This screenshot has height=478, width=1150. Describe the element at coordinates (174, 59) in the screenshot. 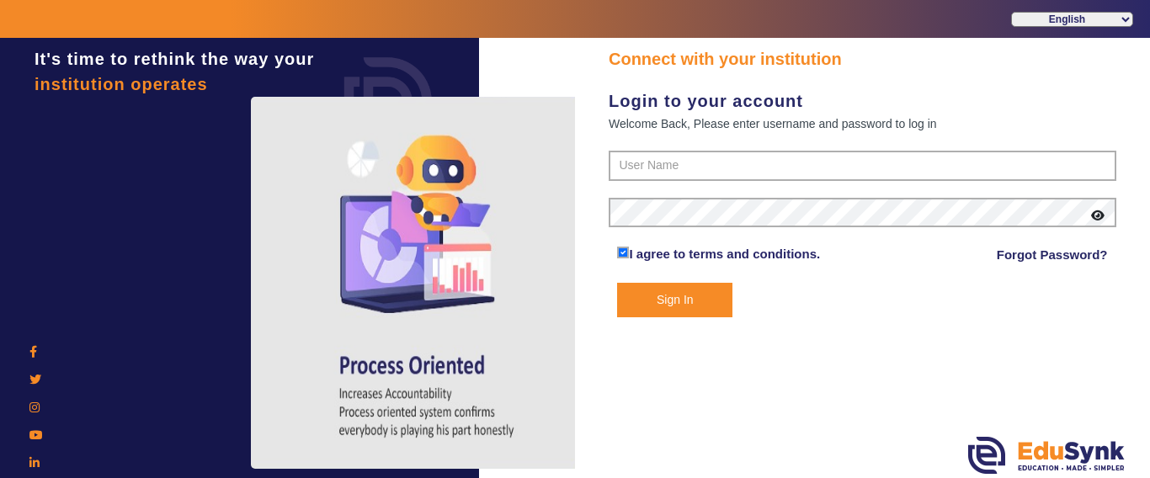

I see `span: It's time to rethink the way your` at that location.